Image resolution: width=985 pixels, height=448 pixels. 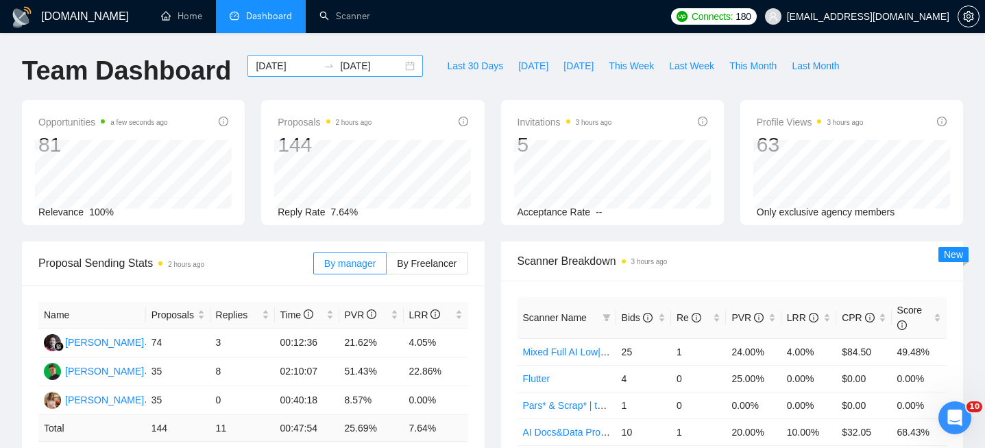 What do you see at coordinates (178, 428) in the screenshot?
I see `td: 144` at bounding box center [178, 428].